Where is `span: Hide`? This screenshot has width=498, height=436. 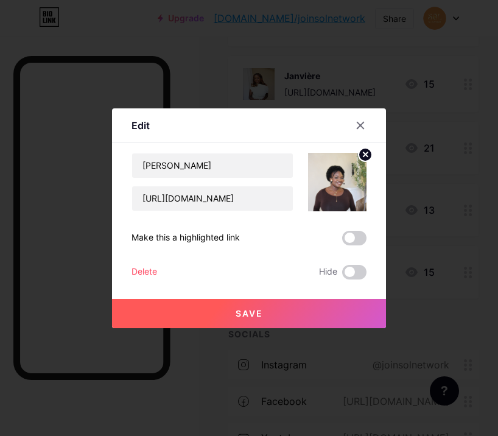
span: Hide is located at coordinates (328, 272).